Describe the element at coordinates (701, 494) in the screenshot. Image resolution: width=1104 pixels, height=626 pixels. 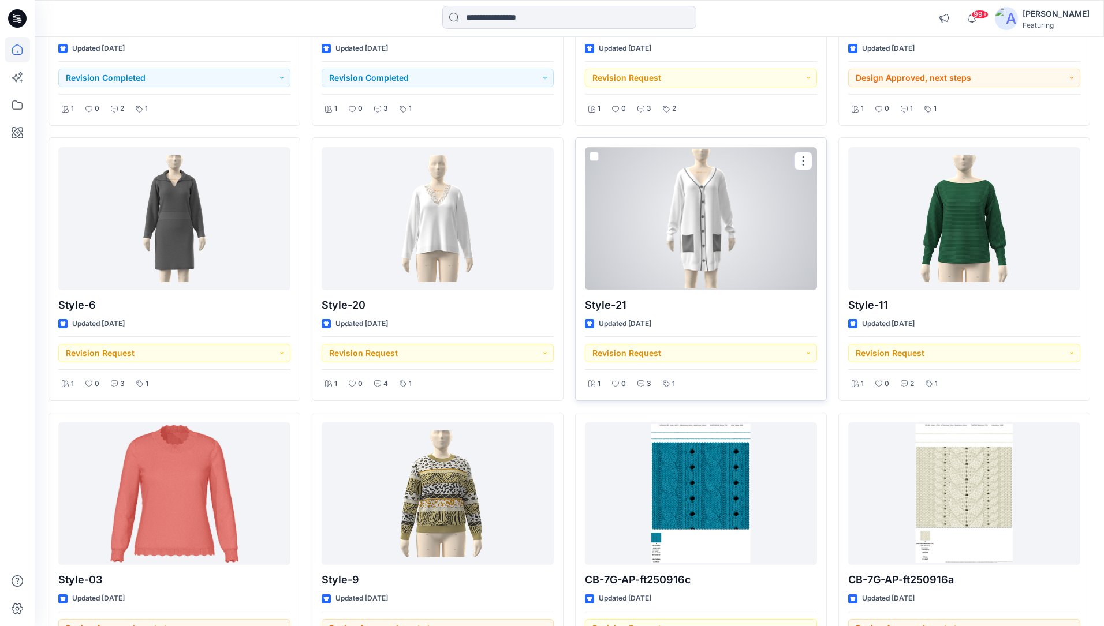
I see `a: CB-7G-AP-ft250916c` at that location.